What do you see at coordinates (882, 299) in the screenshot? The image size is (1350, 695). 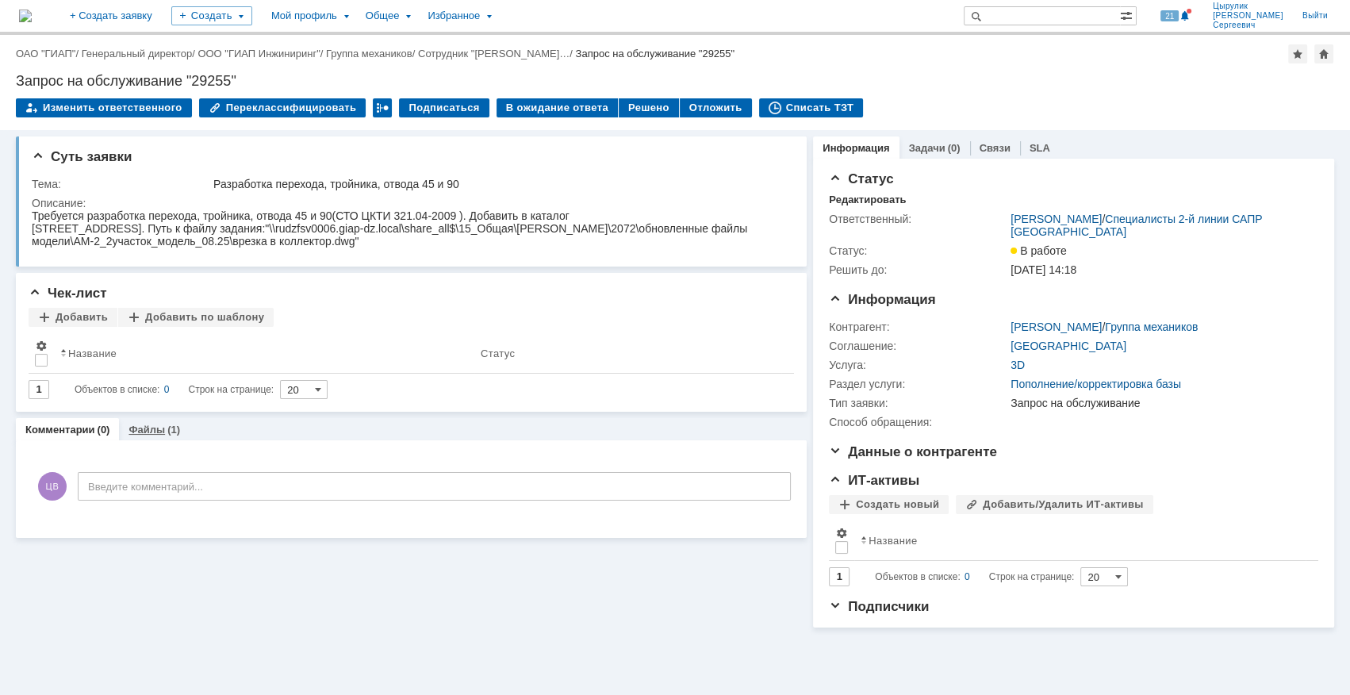 I see `span: Информация` at bounding box center [882, 299].